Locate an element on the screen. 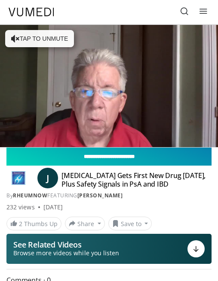 This screenshot has height=281, width=218. span: Browse more videos while you listen is located at coordinates (66, 253).